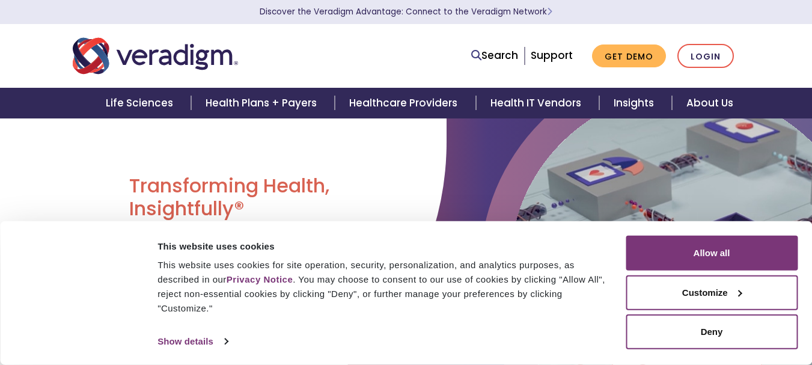 The height and width of the screenshot is (365, 812). I want to click on h1: Transforming Health, Insightfully®, so click(262, 197).